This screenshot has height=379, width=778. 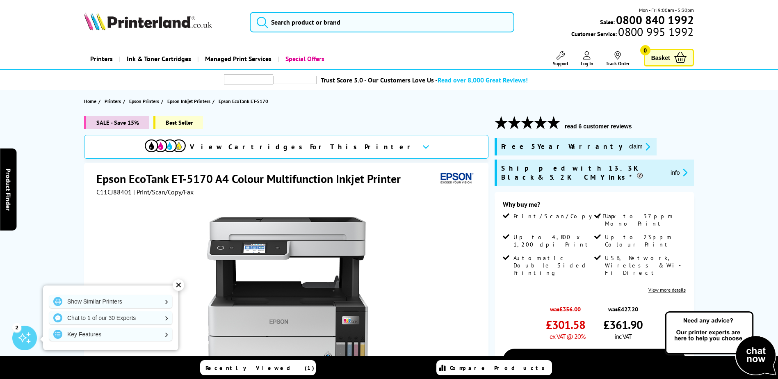 I want to click on img: Epson EcoTank ET-5170, so click(x=287, y=293).